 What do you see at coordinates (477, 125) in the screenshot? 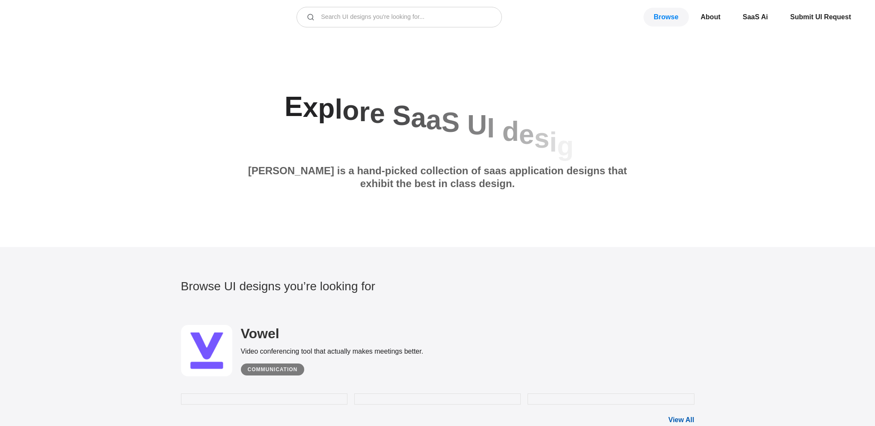
I see `div: U` at bounding box center [477, 125].